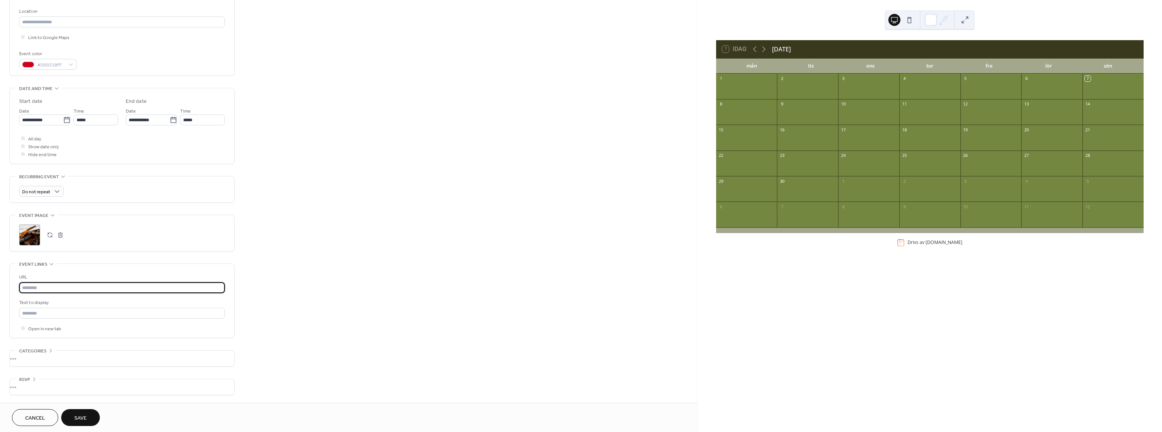  What do you see at coordinates (121, 277) in the screenshot?
I see `div: URL` at bounding box center [121, 277].